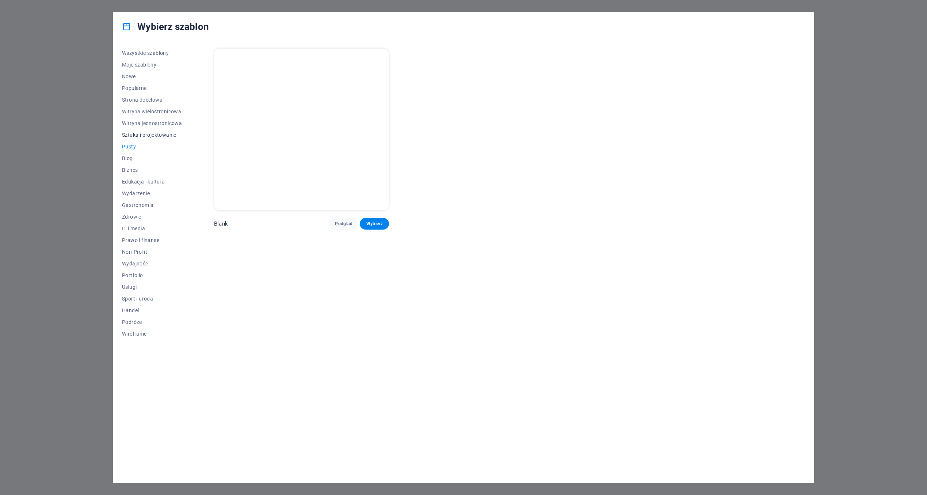  Describe the element at coordinates (152, 100) in the screenshot. I see `span: Strona docelowa` at that location.